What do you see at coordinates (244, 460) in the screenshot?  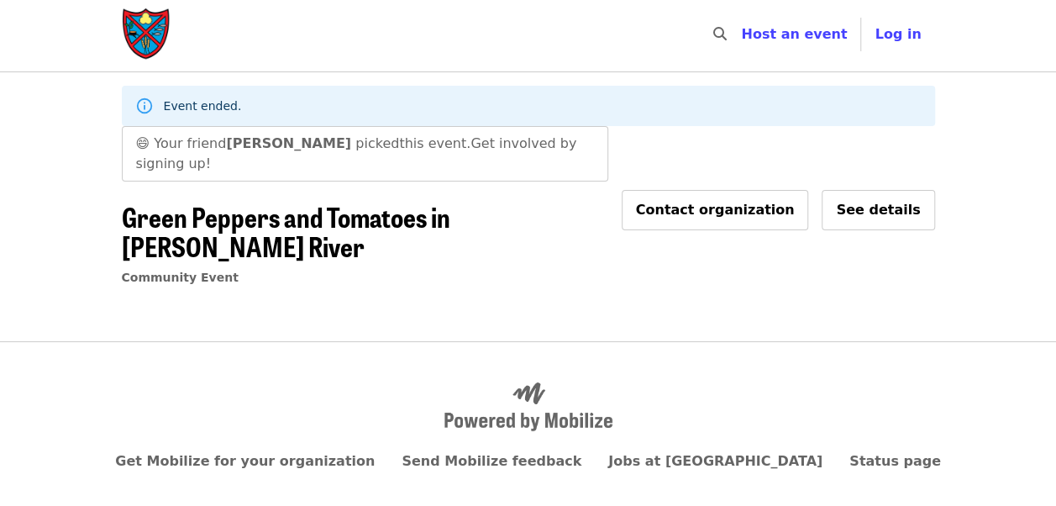 I see `span: Get Mobilize for your organization` at bounding box center [244, 460].